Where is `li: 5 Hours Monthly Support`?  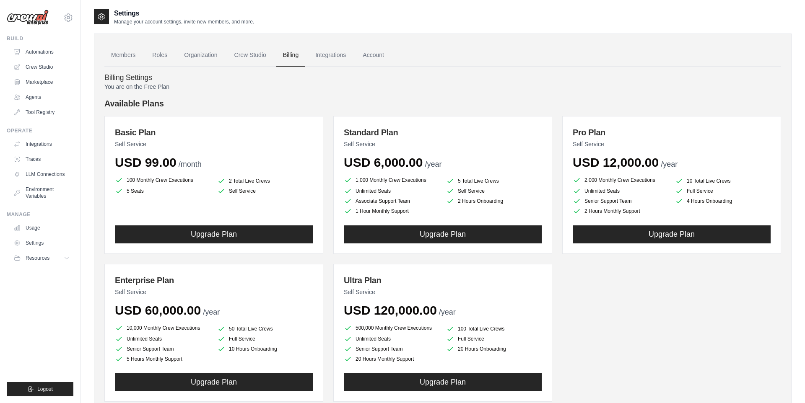 li: 5 Hours Monthly Support is located at coordinates (163, 359).